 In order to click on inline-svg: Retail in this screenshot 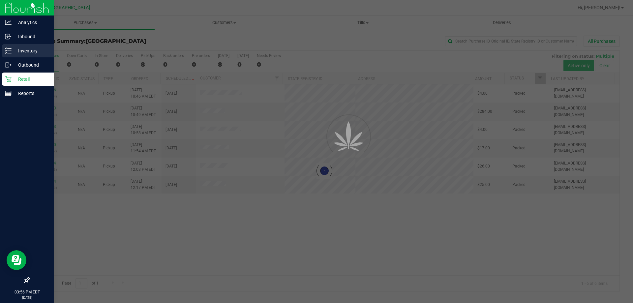, I will do `click(8, 79)`.